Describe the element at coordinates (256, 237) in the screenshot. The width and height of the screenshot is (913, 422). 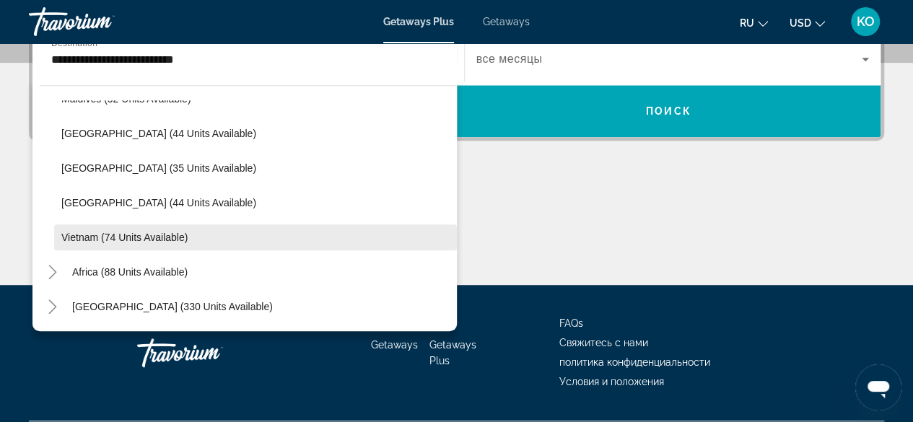
I see `button: Vietnam (74 units available)` at that location.